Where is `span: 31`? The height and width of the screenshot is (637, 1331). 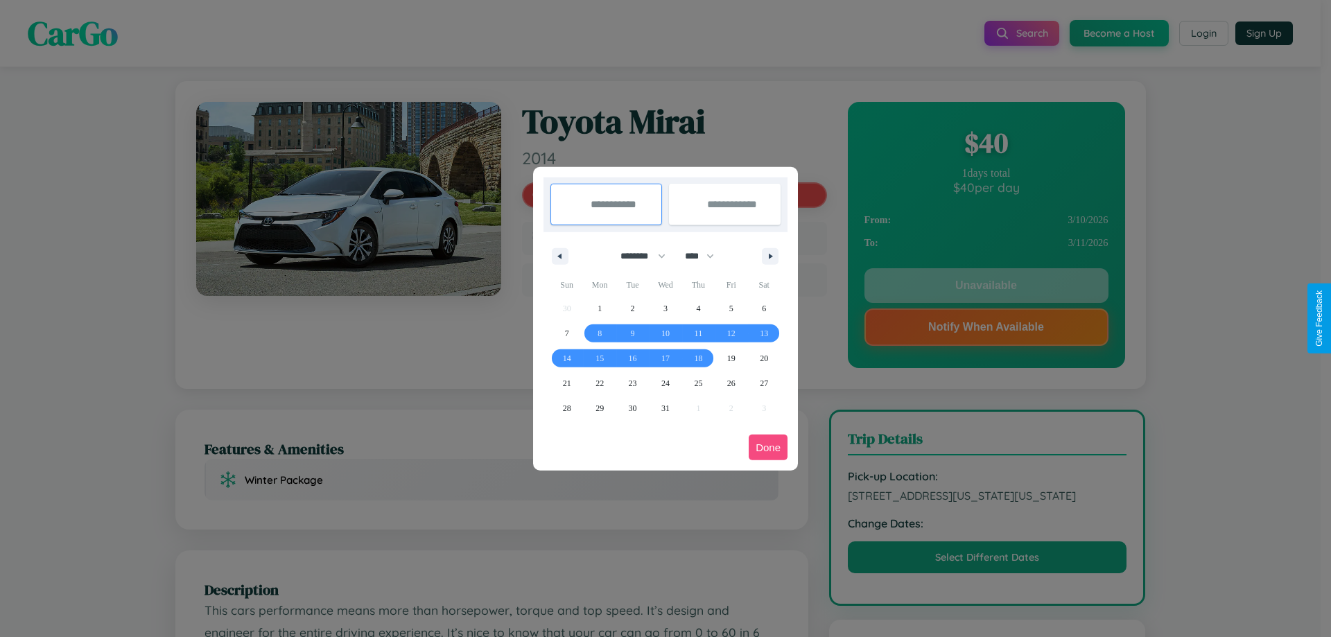 span: 31 is located at coordinates (666, 408).